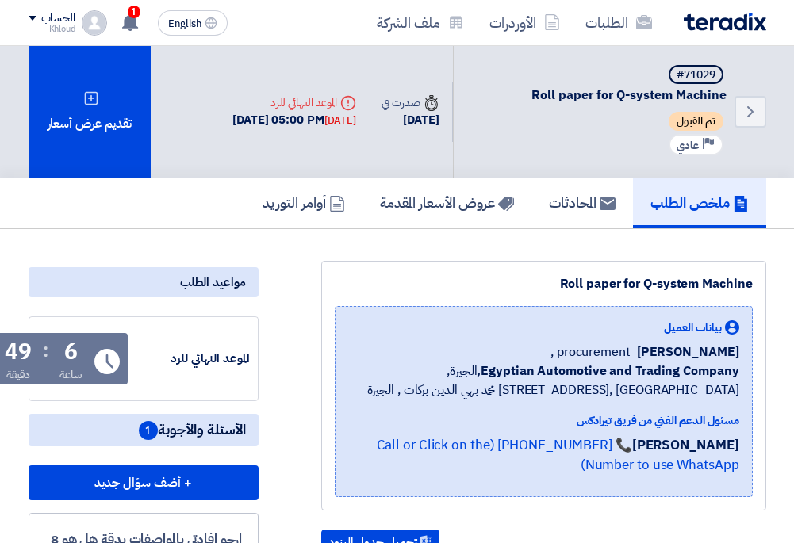 The image size is (794, 543). What do you see at coordinates (144, 483) in the screenshot?
I see `button: + أضف سؤال جديد` at bounding box center [144, 483].